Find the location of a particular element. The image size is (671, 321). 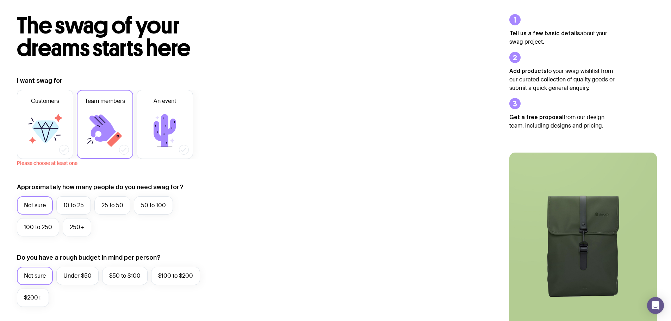

label: Do you have a rough budget in mind per person? is located at coordinates (89, 257).